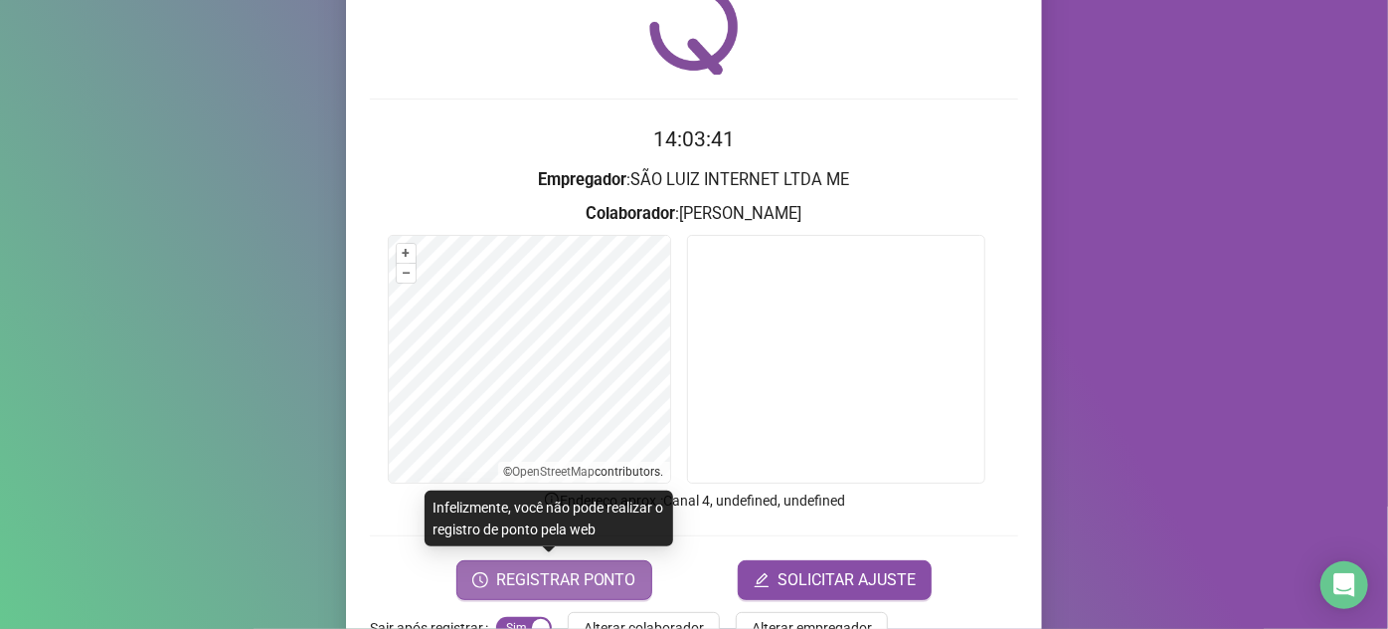 The height and width of the screenshot is (629, 1388). I want to click on time: 14:03:41, so click(694, 139).